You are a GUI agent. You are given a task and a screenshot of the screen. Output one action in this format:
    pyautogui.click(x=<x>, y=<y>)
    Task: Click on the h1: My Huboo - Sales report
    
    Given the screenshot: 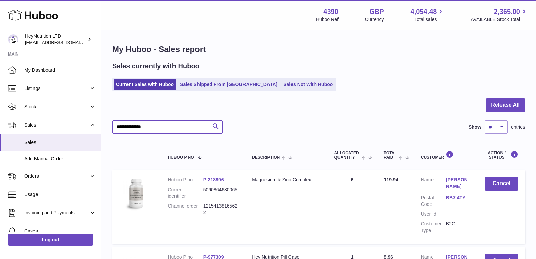 What is the action you would take?
    pyautogui.click(x=319, y=49)
    